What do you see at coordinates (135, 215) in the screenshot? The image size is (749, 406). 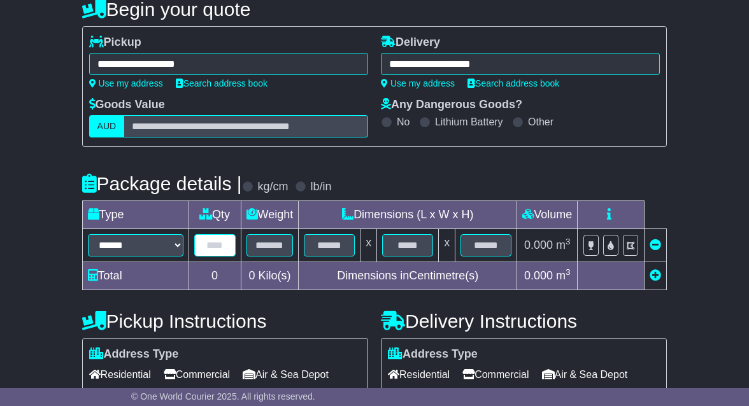 I see `td: Type` at bounding box center [135, 215].